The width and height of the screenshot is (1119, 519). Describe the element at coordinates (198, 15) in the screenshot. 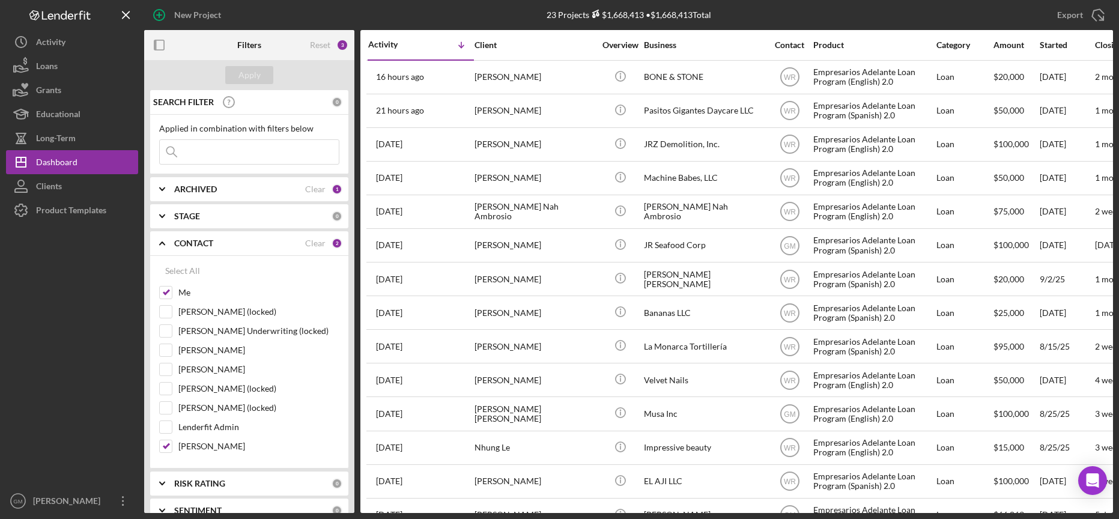

I see `div: New Project` at that location.